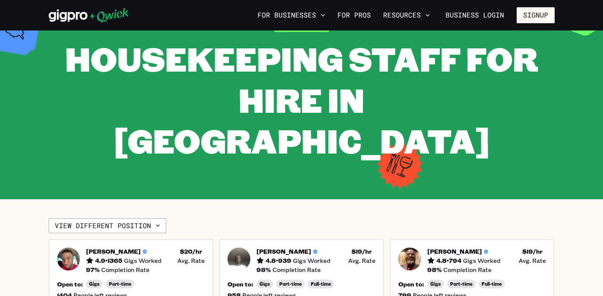 The image size is (603, 296). I want to click on button: Signup, so click(536, 15).